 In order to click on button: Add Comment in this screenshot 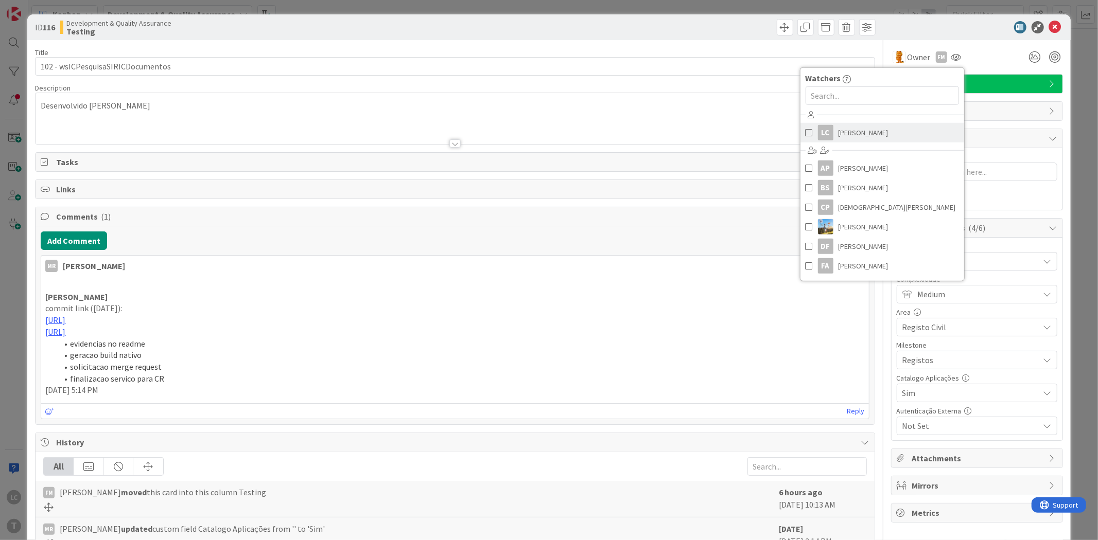, I will do `click(74, 241)`.